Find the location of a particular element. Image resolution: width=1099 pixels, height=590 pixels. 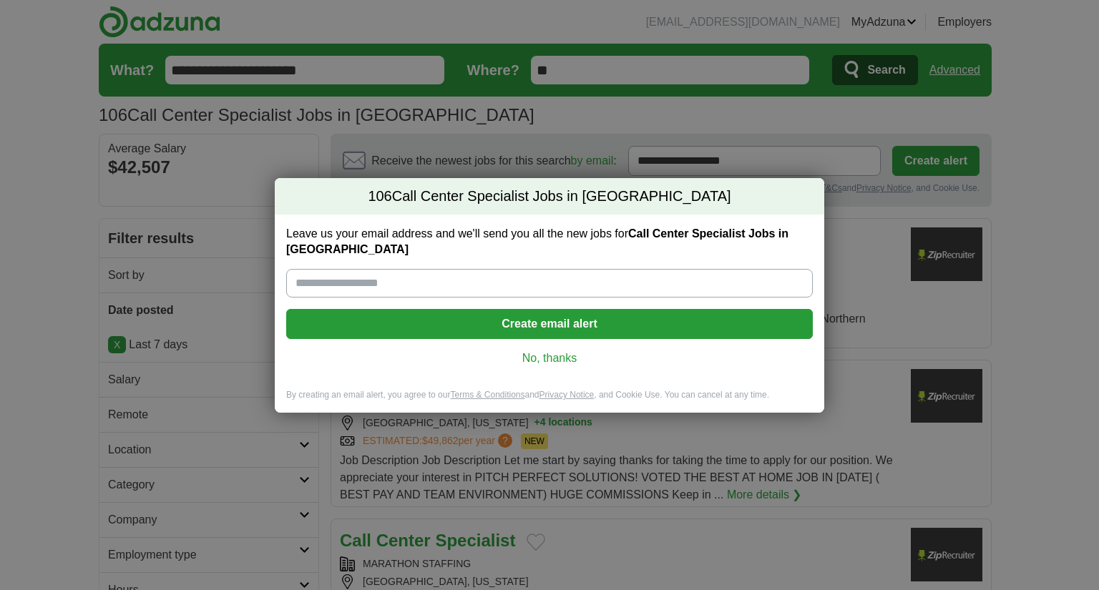

div: By creating an email alert, you agree to our and , and Cookie Use. You can cancel at any time. is located at coordinates (550, 401).